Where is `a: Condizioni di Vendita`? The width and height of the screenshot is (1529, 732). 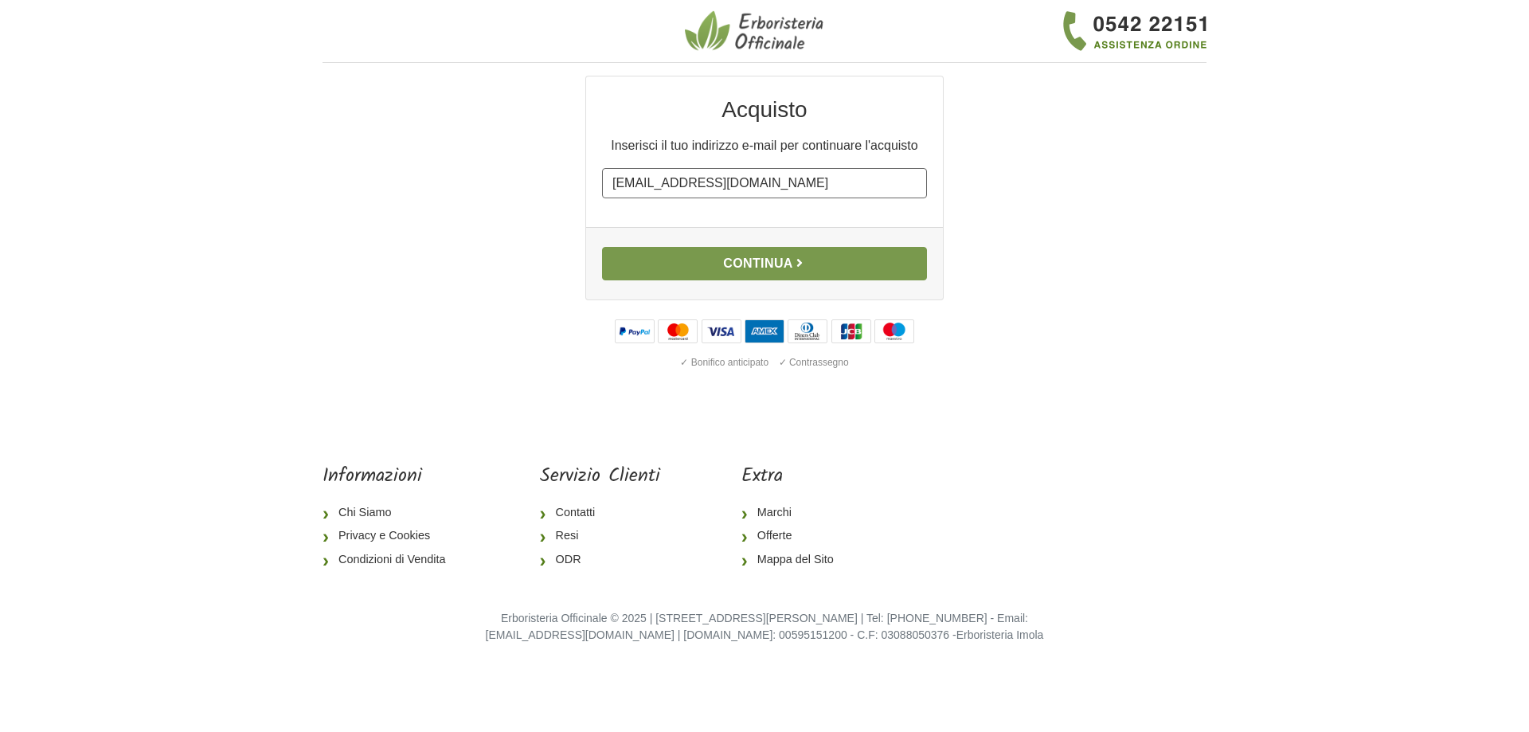
a: Condizioni di Vendita is located at coordinates (390, 560).